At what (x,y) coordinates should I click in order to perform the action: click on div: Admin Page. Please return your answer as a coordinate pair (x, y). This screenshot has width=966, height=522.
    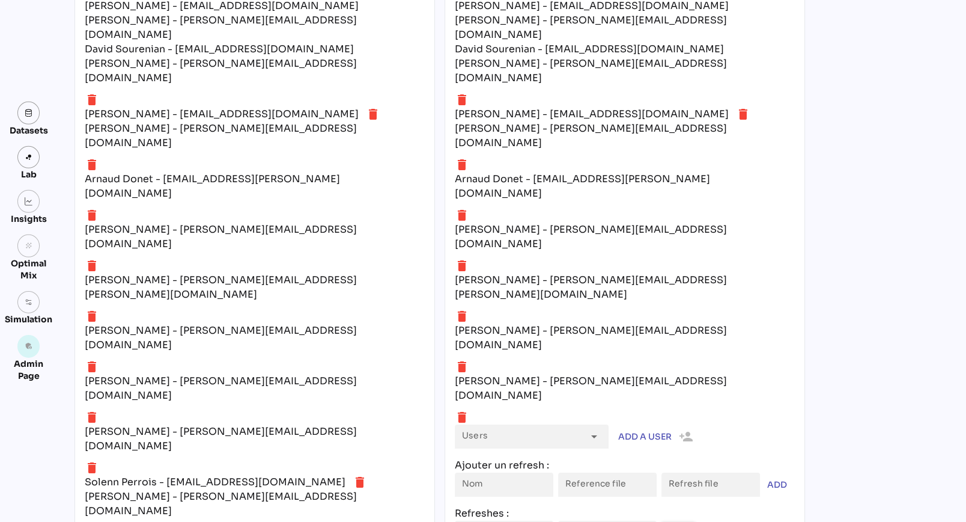
    Looking at the image, I should click on (28, 370).